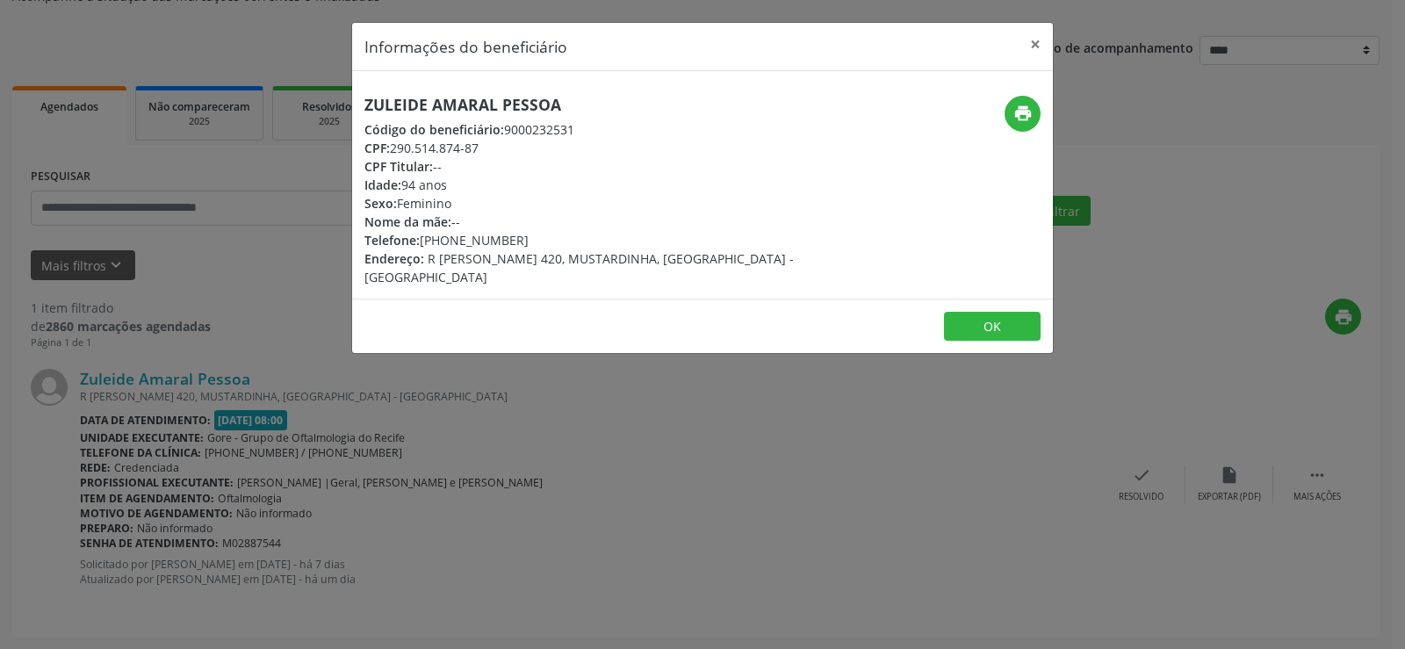 This screenshot has height=649, width=1405. I want to click on div: Feminino, so click(586, 203).